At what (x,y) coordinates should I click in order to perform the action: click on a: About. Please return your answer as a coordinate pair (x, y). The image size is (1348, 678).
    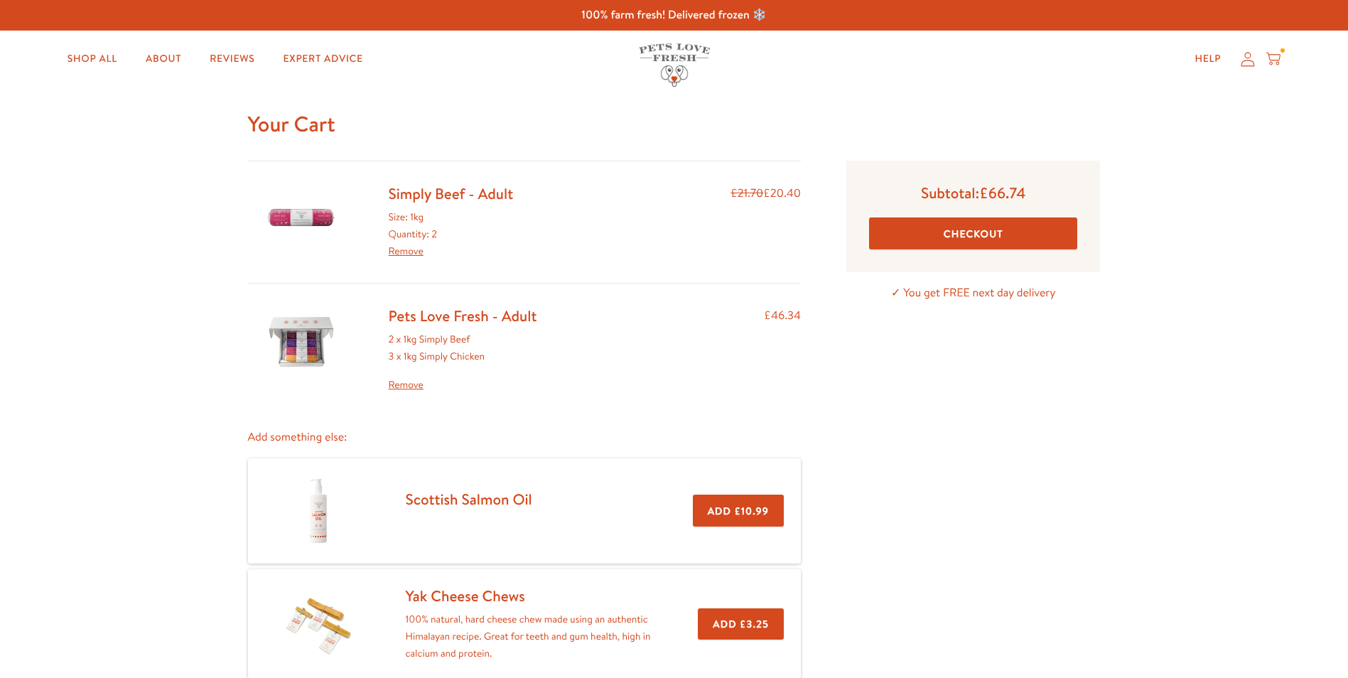
    Looking at the image, I should click on (163, 59).